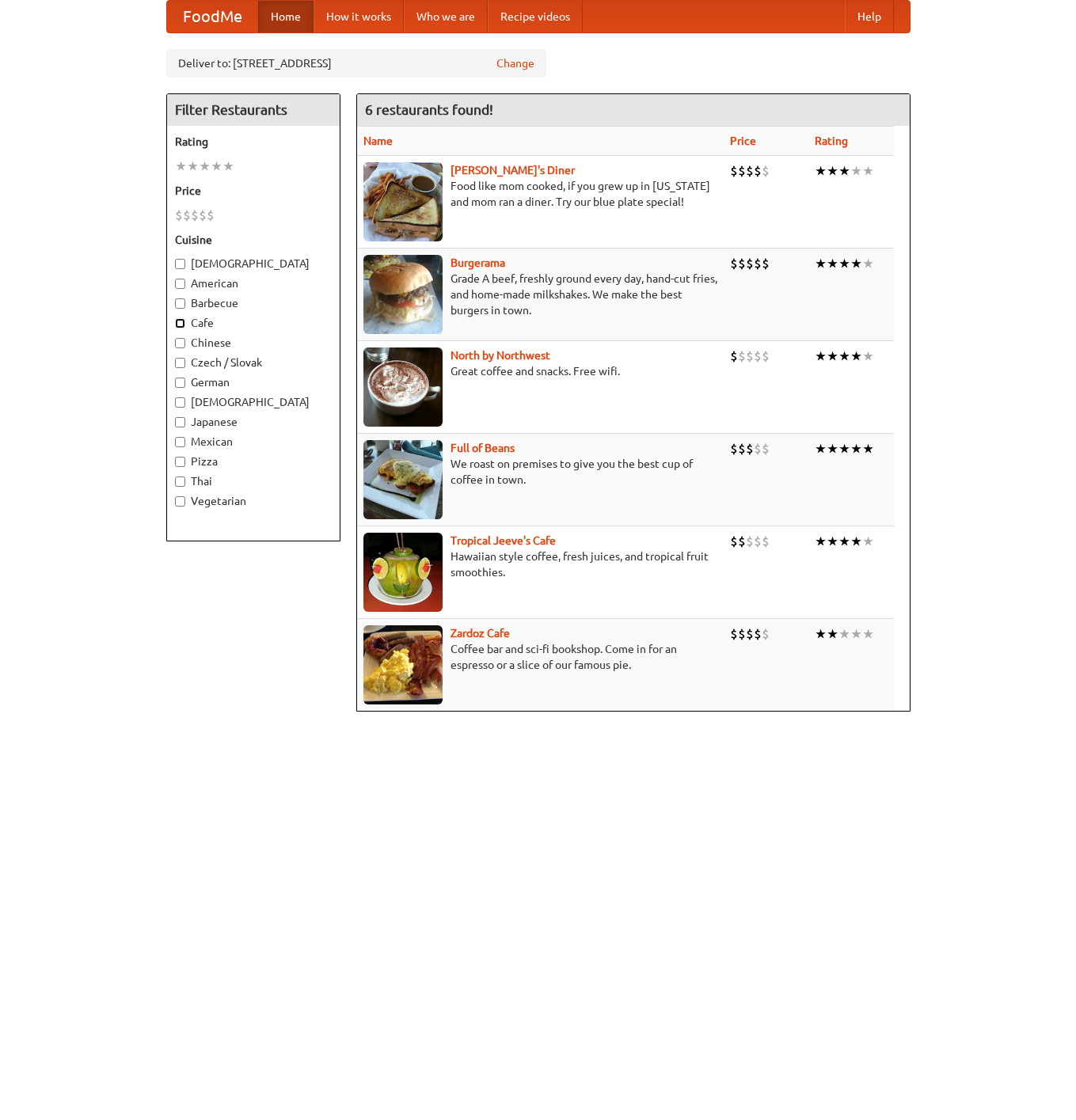  I want to click on b: Burgerama, so click(478, 263).